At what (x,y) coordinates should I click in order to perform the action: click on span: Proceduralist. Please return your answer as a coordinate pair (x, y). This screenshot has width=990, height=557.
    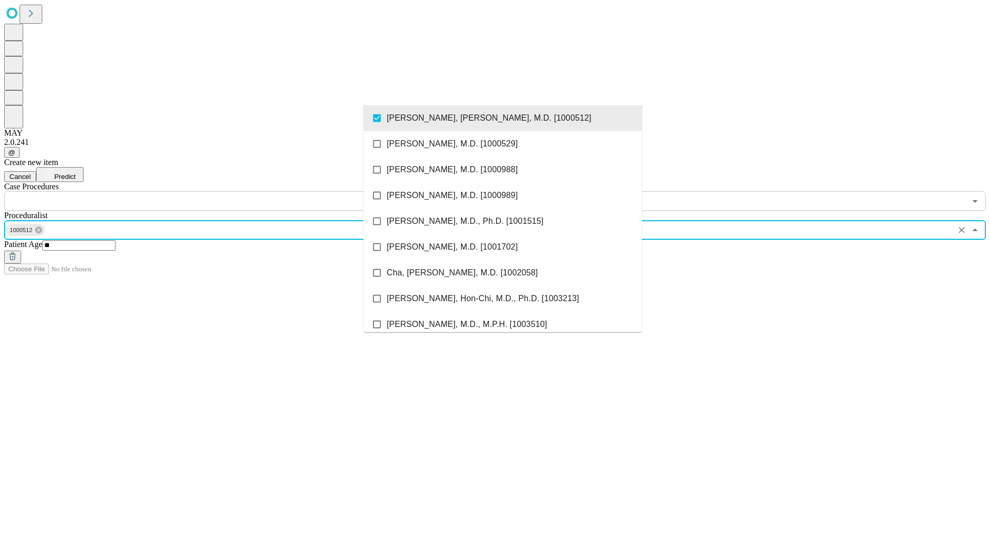
    Looking at the image, I should click on (26, 215).